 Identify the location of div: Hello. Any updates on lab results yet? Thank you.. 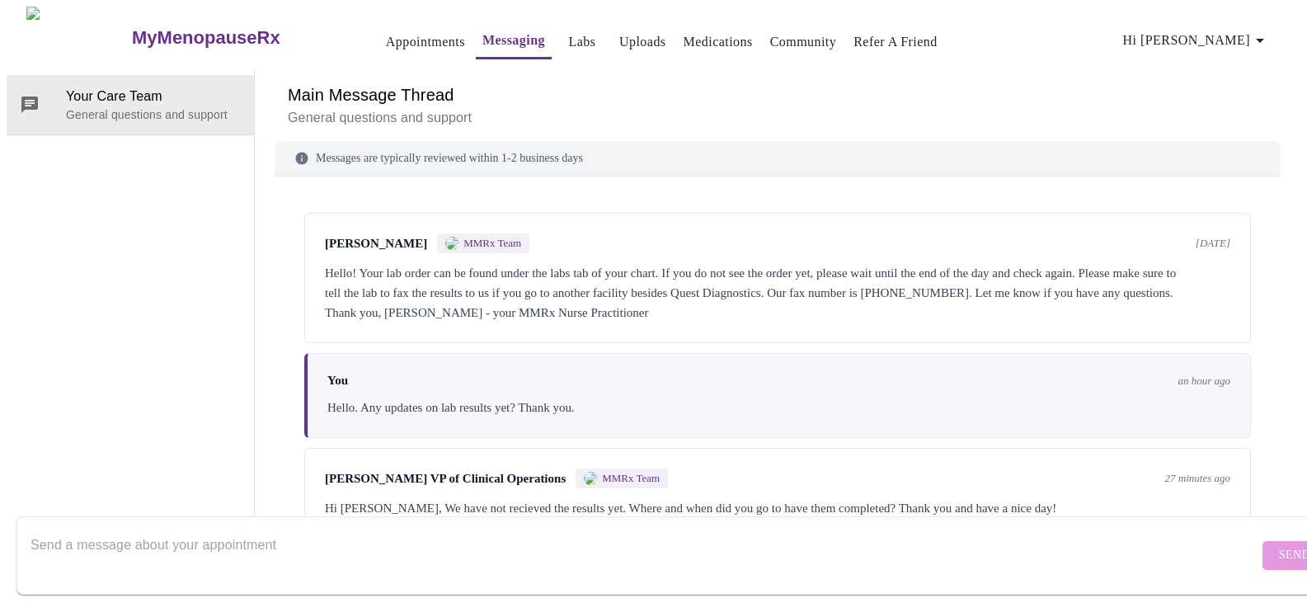
(779, 408).